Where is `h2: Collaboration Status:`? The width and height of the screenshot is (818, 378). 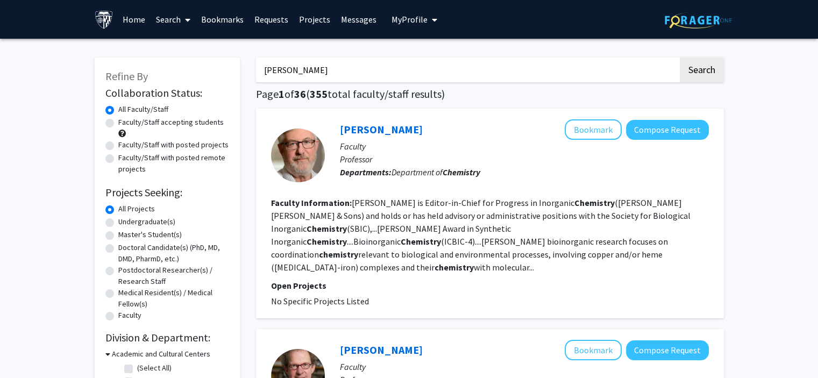
h2: Collaboration Status: is located at coordinates (167, 93).